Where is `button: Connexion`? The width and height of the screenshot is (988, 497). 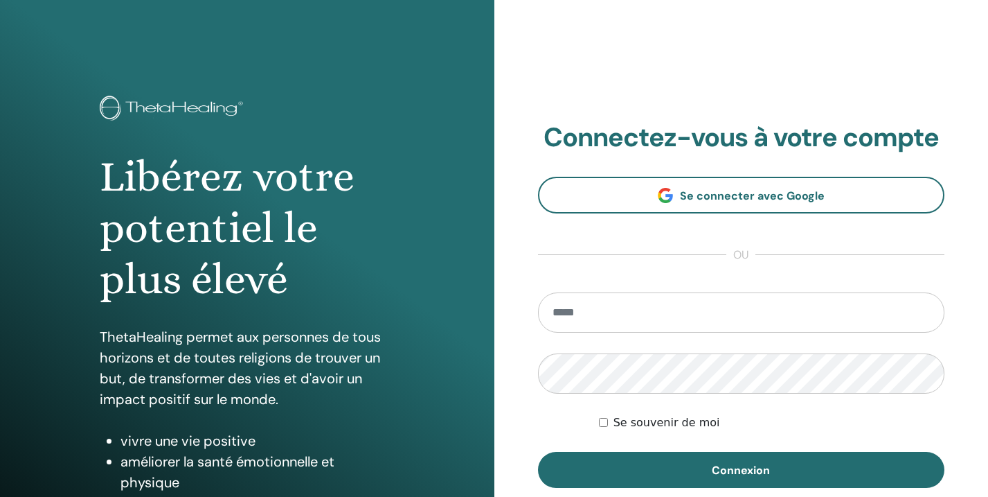 button: Connexion is located at coordinates (742, 470).